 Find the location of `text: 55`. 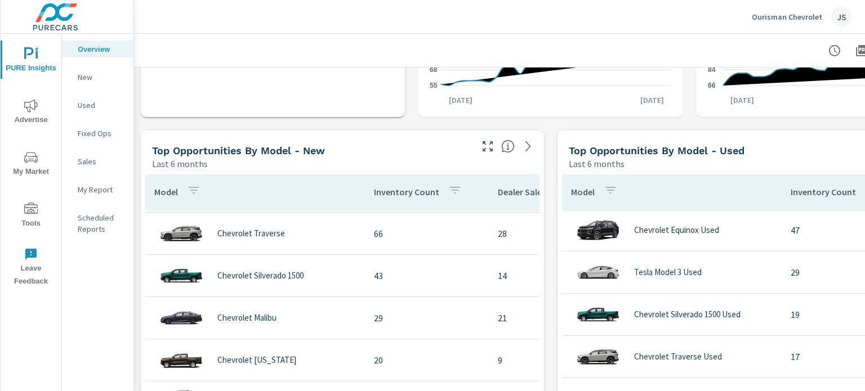

text: 55 is located at coordinates (434, 86).